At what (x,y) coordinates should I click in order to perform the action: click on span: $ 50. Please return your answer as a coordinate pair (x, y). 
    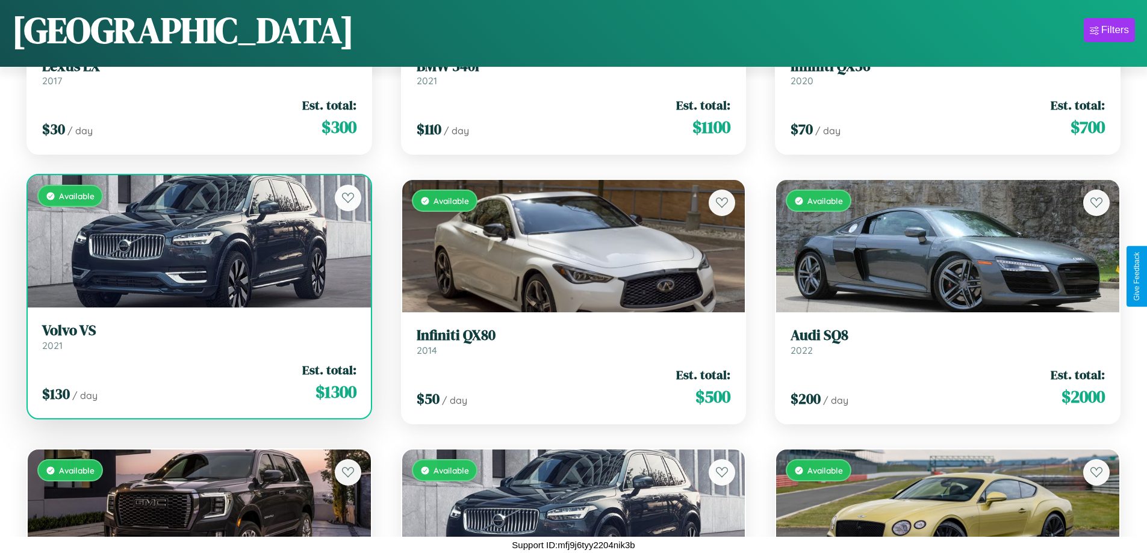
    Looking at the image, I should click on (428, 399).